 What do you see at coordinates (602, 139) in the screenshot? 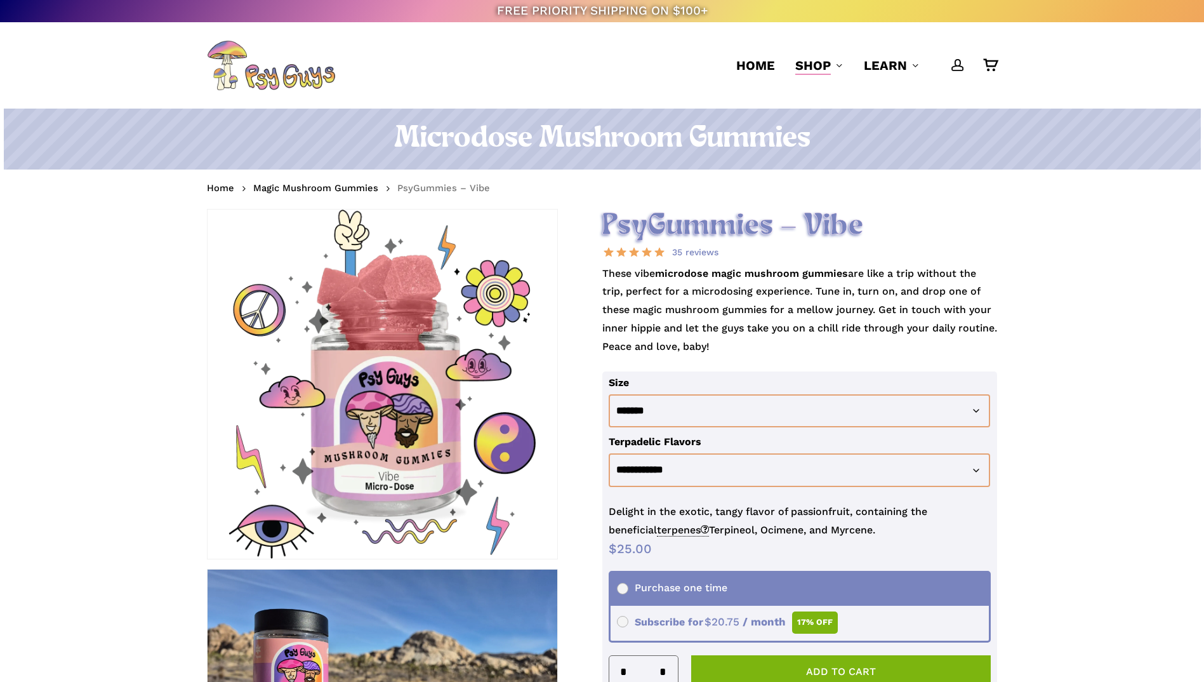
I see `h1: Microdose Mushroom Gummies` at bounding box center [602, 139].